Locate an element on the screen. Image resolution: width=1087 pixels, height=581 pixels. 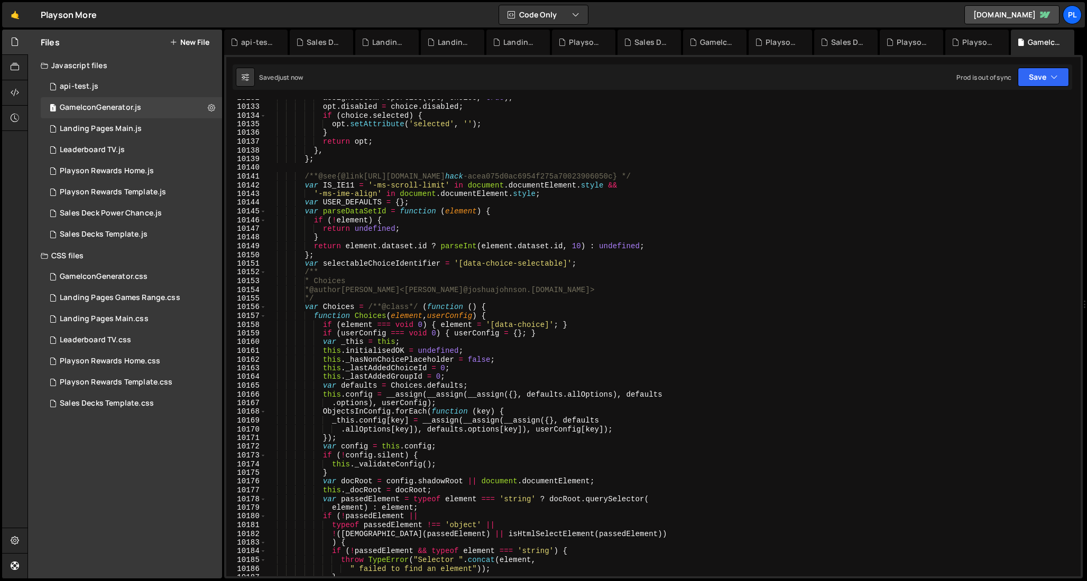
div: just now is located at coordinates (290, 77).